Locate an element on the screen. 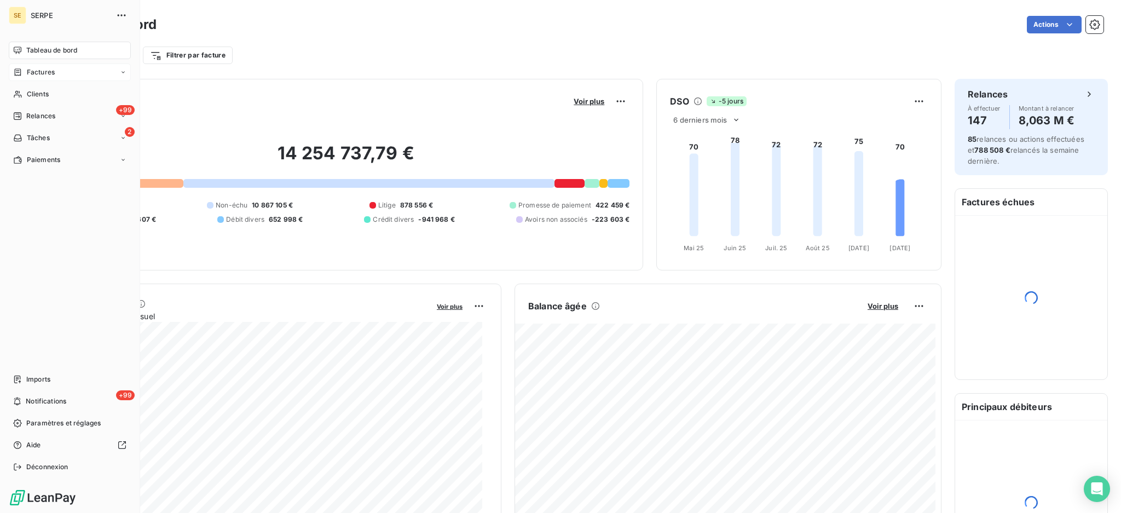  tspan: Juin 25 is located at coordinates (735, 248).